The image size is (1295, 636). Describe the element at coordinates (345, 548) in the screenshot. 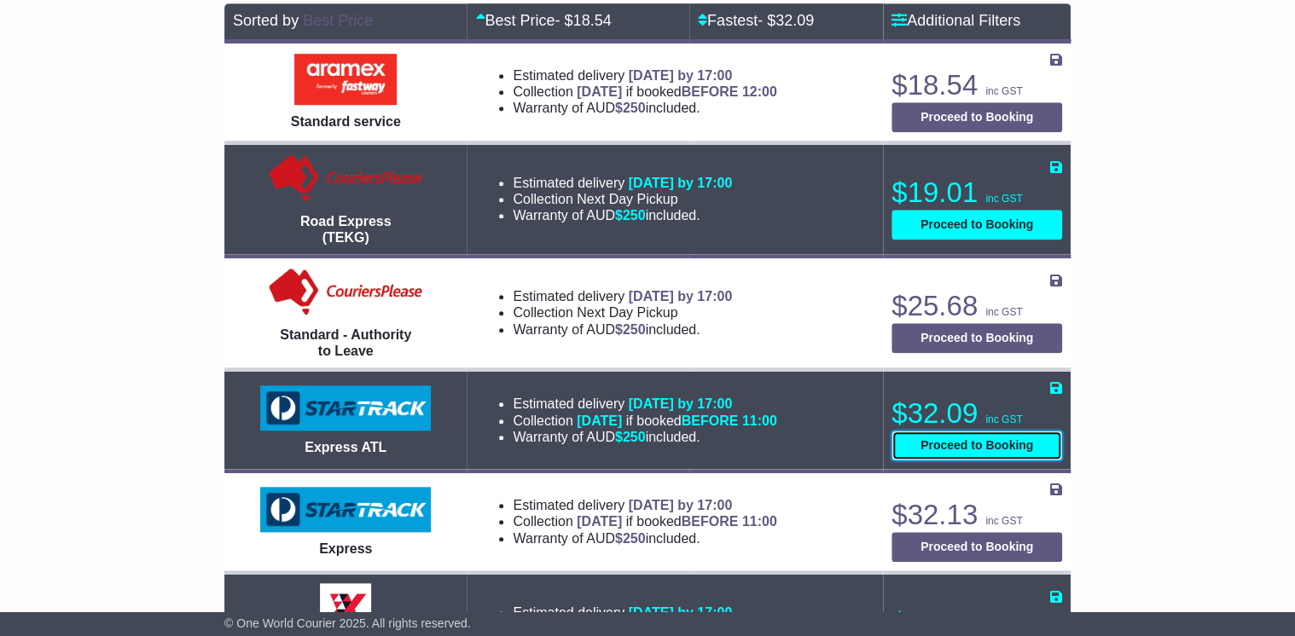

I see `span: Express` at that location.